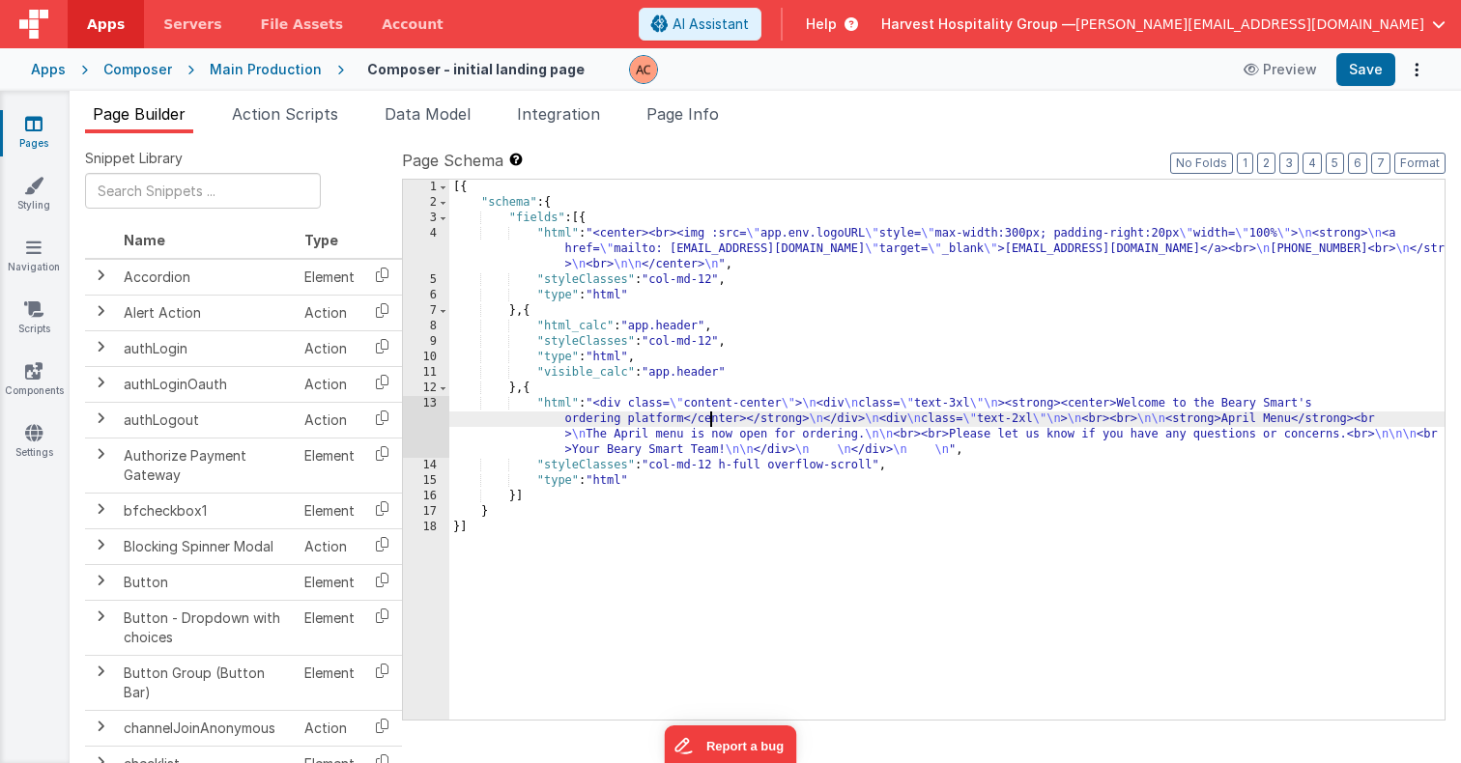 The height and width of the screenshot is (763, 1461). Describe the element at coordinates (559, 114) in the screenshot. I see `span: Integration` at that location.